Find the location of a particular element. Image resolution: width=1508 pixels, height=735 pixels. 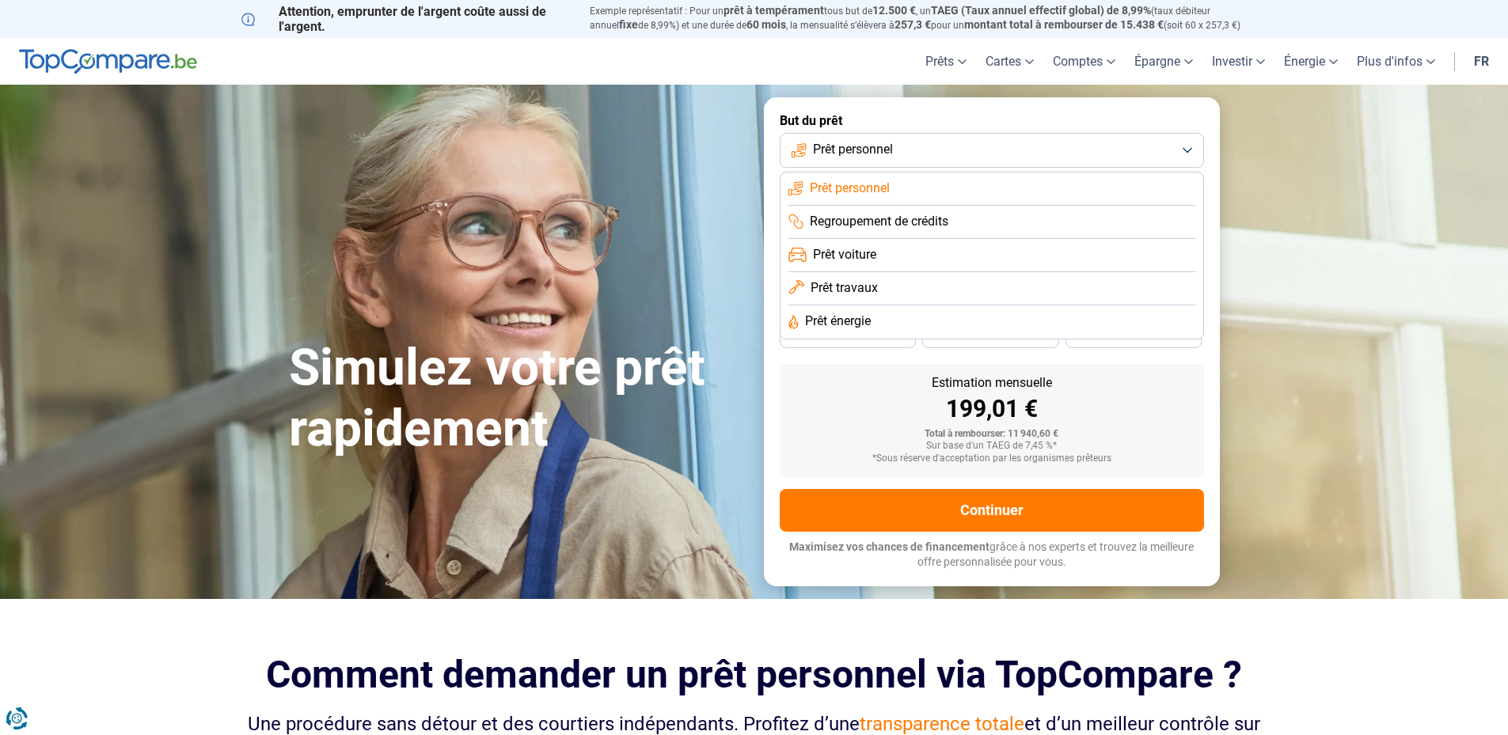

span: Prêt énergie is located at coordinates (838, 321).